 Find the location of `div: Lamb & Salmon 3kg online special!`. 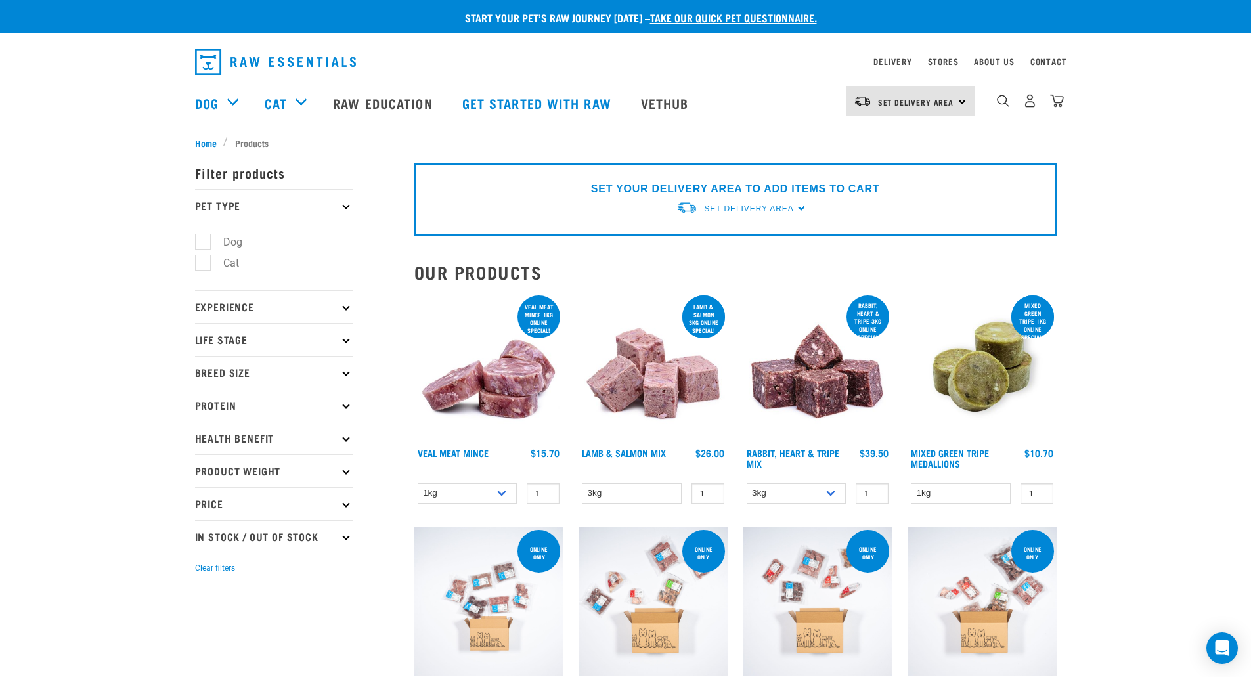

div: Lamb & Salmon 3kg online special! is located at coordinates (703, 318).